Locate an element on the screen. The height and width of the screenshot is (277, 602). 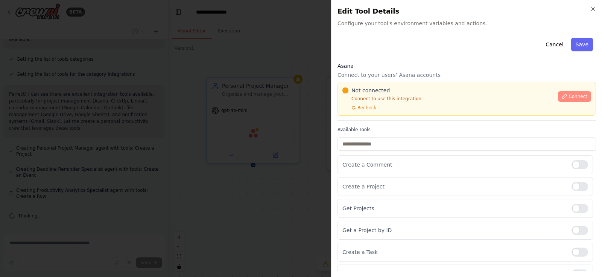
p: Get Projects is located at coordinates (454, 208).